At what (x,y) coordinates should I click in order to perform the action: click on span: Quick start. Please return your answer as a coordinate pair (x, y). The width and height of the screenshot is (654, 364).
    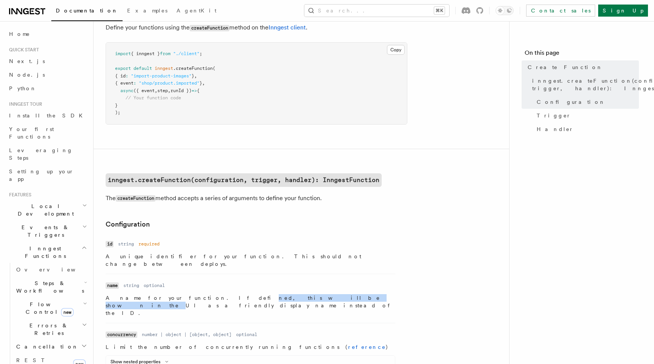
    Looking at the image, I should click on (22, 50).